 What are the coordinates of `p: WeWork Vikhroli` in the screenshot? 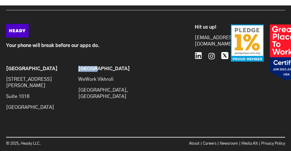 It's located at (111, 79).